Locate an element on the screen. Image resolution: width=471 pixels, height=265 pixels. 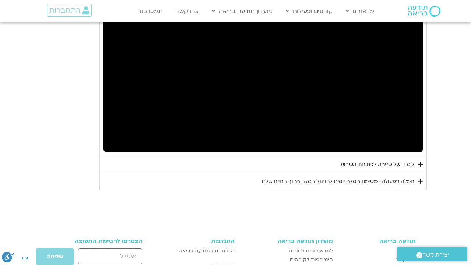
a: הצטרפות לקורסים is located at coordinates (288, 260).